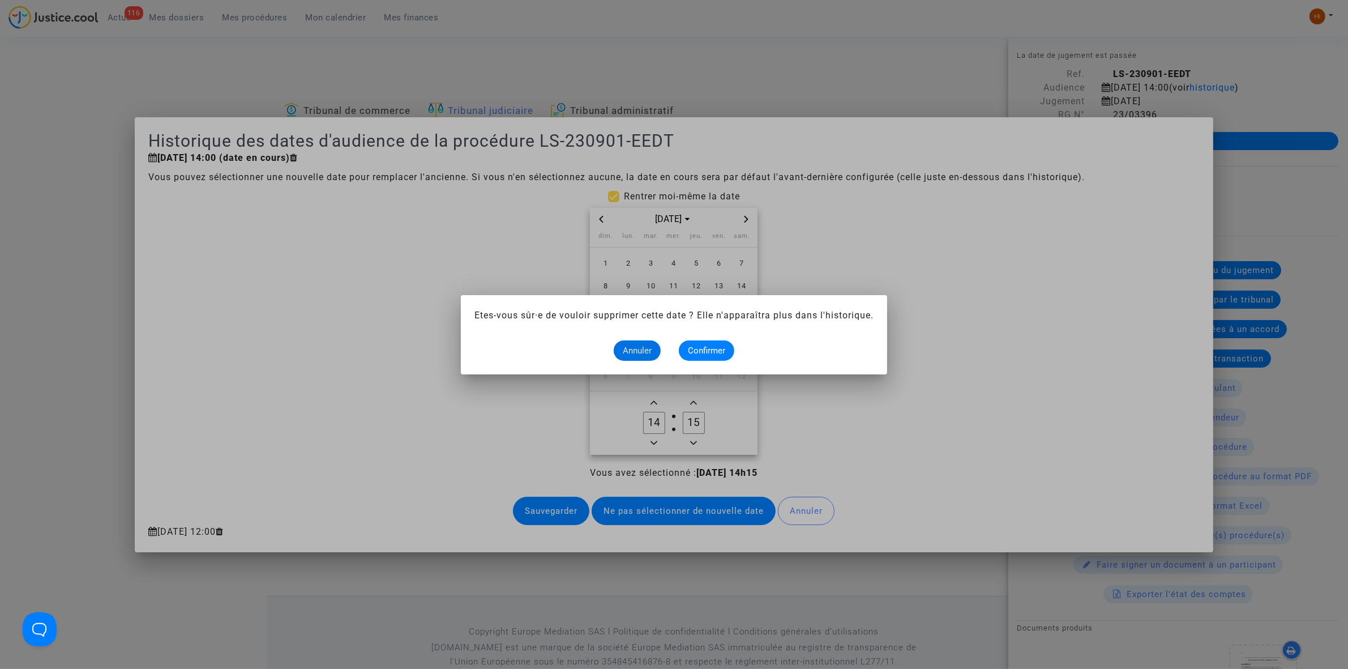 This screenshot has height=669, width=1348. Describe the element at coordinates (706, 350) in the screenshot. I see `span: Confirmer` at that location.